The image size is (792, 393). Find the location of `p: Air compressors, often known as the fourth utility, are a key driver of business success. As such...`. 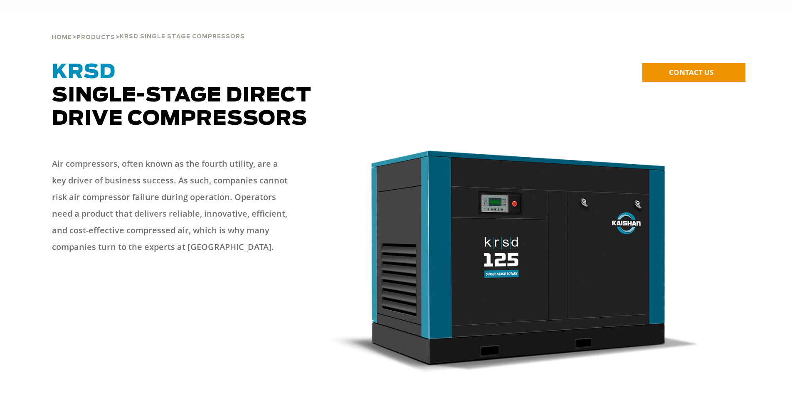

p: Air compressors, often known as the fourth utility, are a key driver of business success. As such... is located at coordinates (172, 205).